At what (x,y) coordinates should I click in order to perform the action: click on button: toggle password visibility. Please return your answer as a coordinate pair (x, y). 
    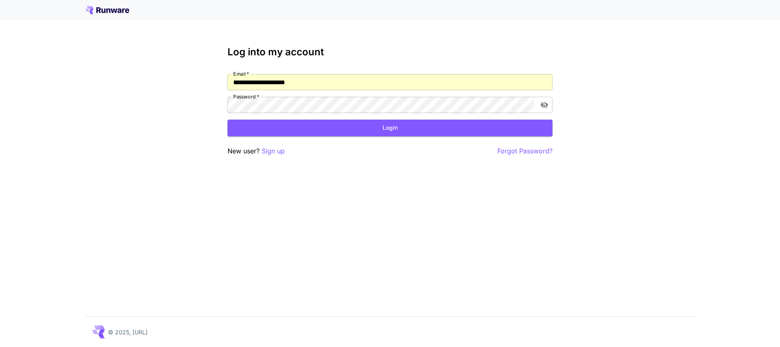
    Looking at the image, I should click on (545, 105).